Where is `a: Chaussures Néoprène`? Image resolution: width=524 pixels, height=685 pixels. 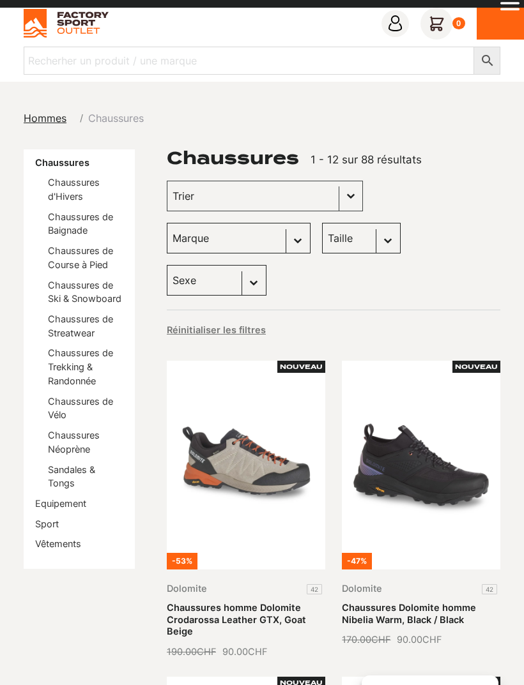
a: Chaussures Néoprène is located at coordinates (73, 442).